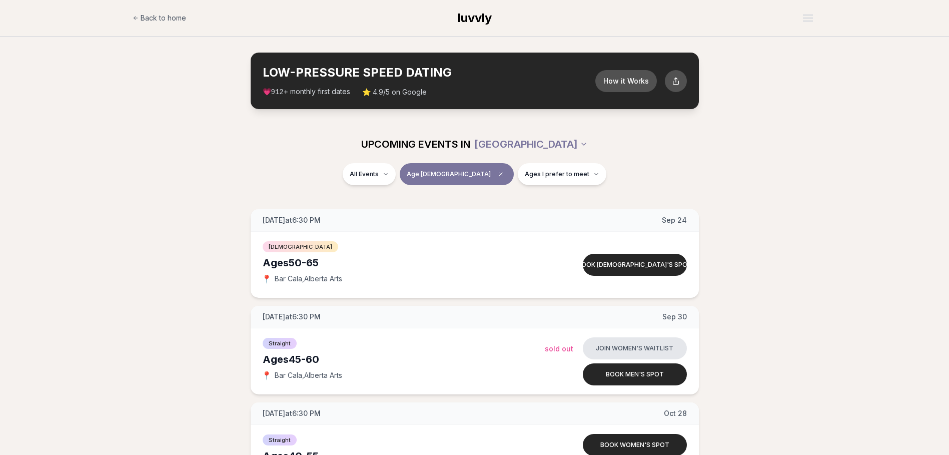 This screenshot has height=455, width=949. I want to click on span: All Events, so click(364, 174).